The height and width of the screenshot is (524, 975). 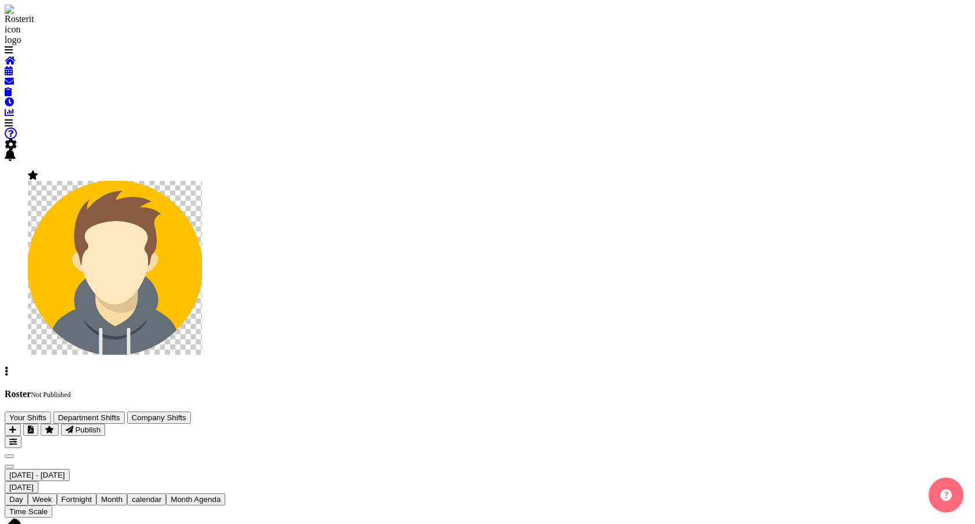 What do you see at coordinates (77, 500) in the screenshot?
I see `button: Fortnight` at bounding box center [77, 500].